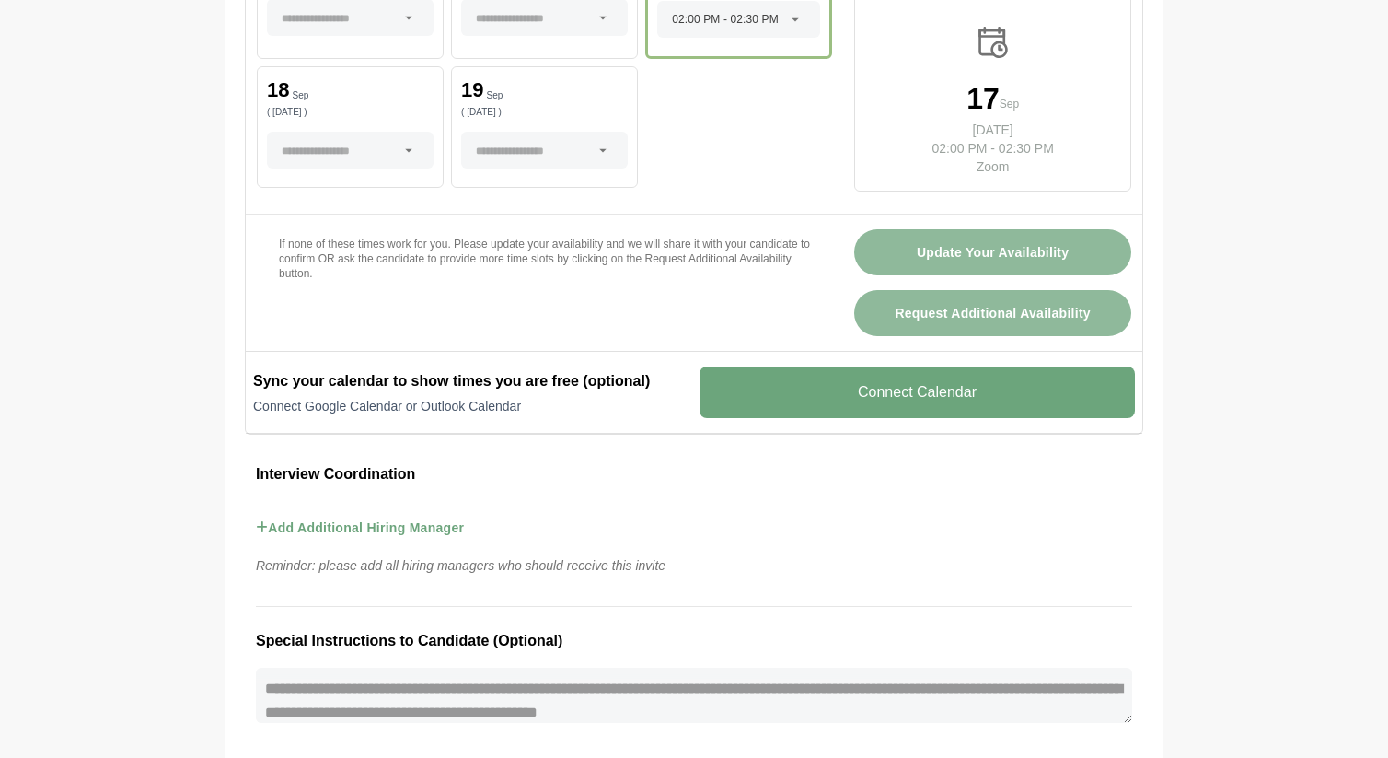 Image resolution: width=1388 pixels, height=758 pixels. I want to click on p: 18, so click(278, 90).